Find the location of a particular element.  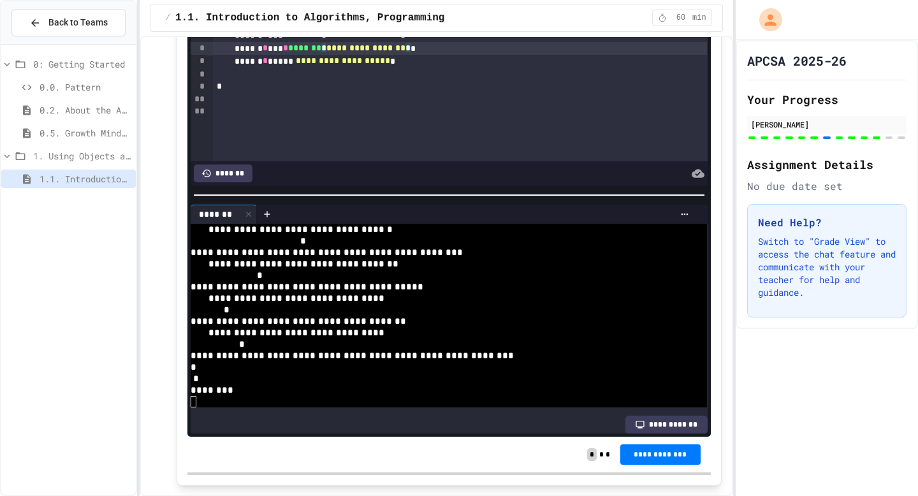

span: 0.0. Pattern is located at coordinates (85, 87).